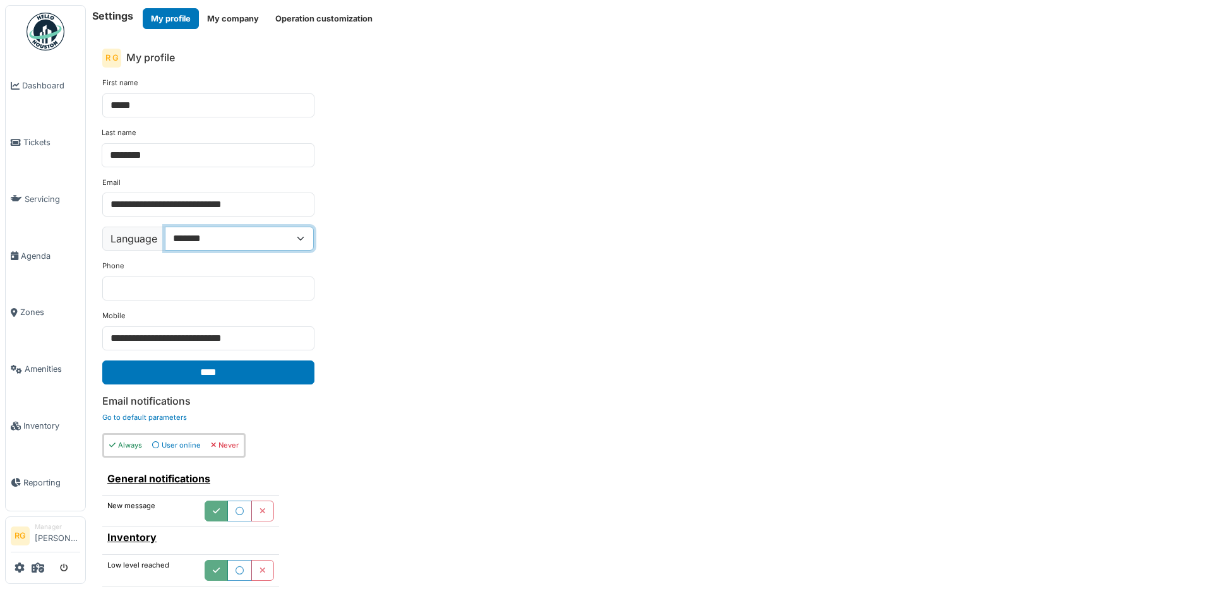 The width and height of the screenshot is (1206, 589). Describe the element at coordinates (233, 18) in the screenshot. I see `button: My company` at that location.